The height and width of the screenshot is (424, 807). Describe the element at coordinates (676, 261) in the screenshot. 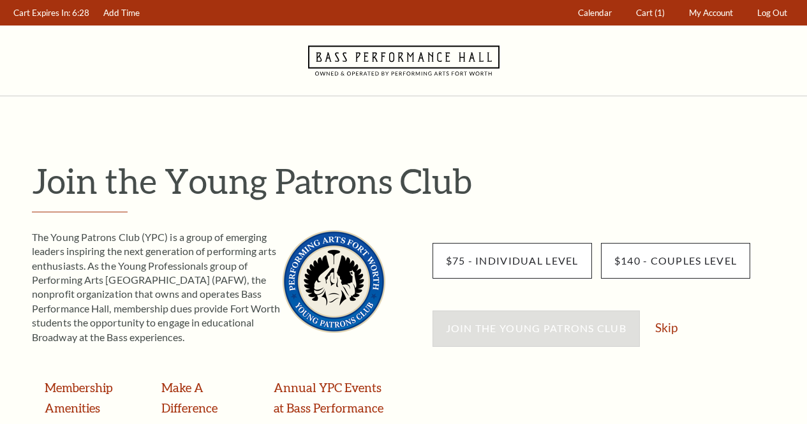

I see `input: $140 - Couples Level` at that location.